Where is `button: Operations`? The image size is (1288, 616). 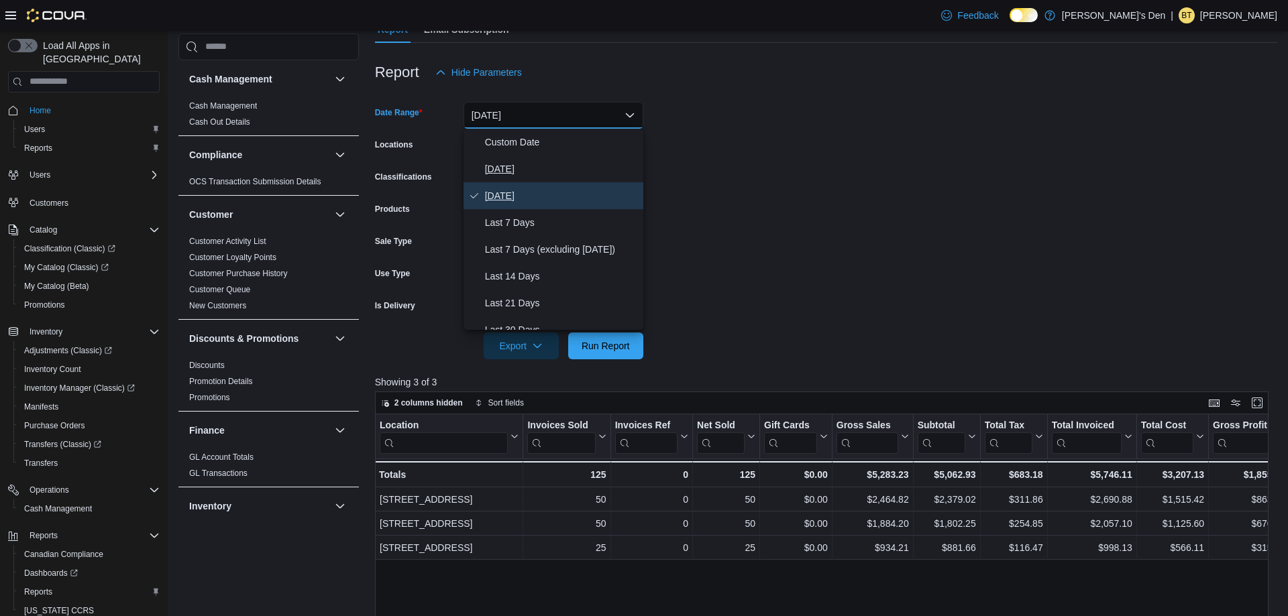
button: Operations is located at coordinates (84, 490).